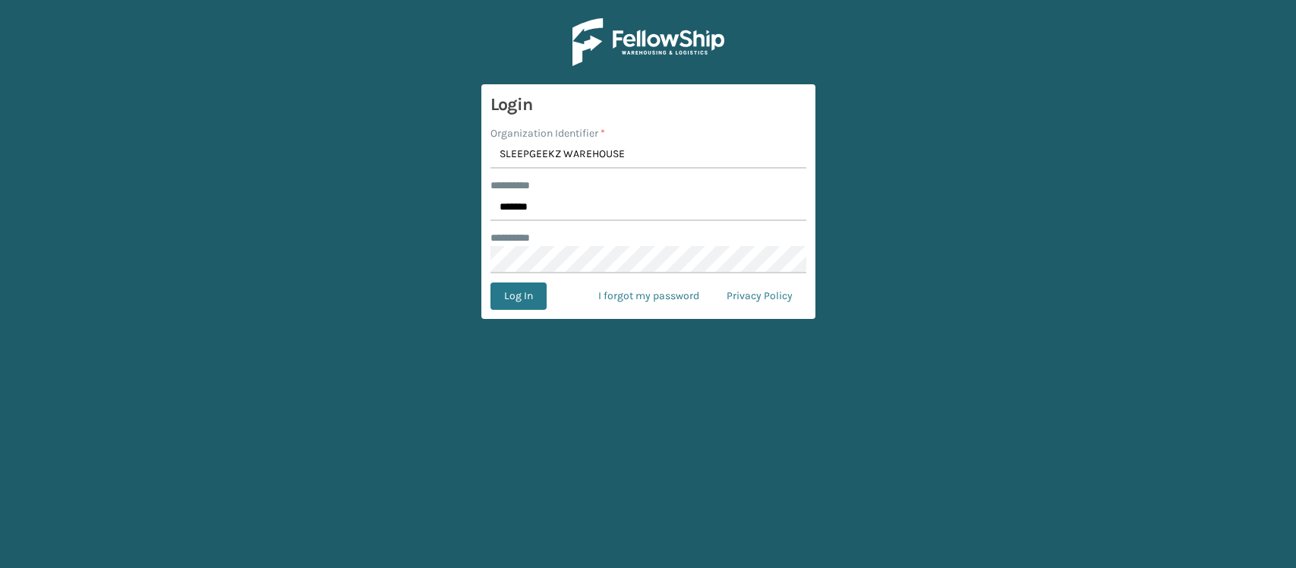  Describe the element at coordinates (547, 133) in the screenshot. I see `label: Organization Identifier` at that location.